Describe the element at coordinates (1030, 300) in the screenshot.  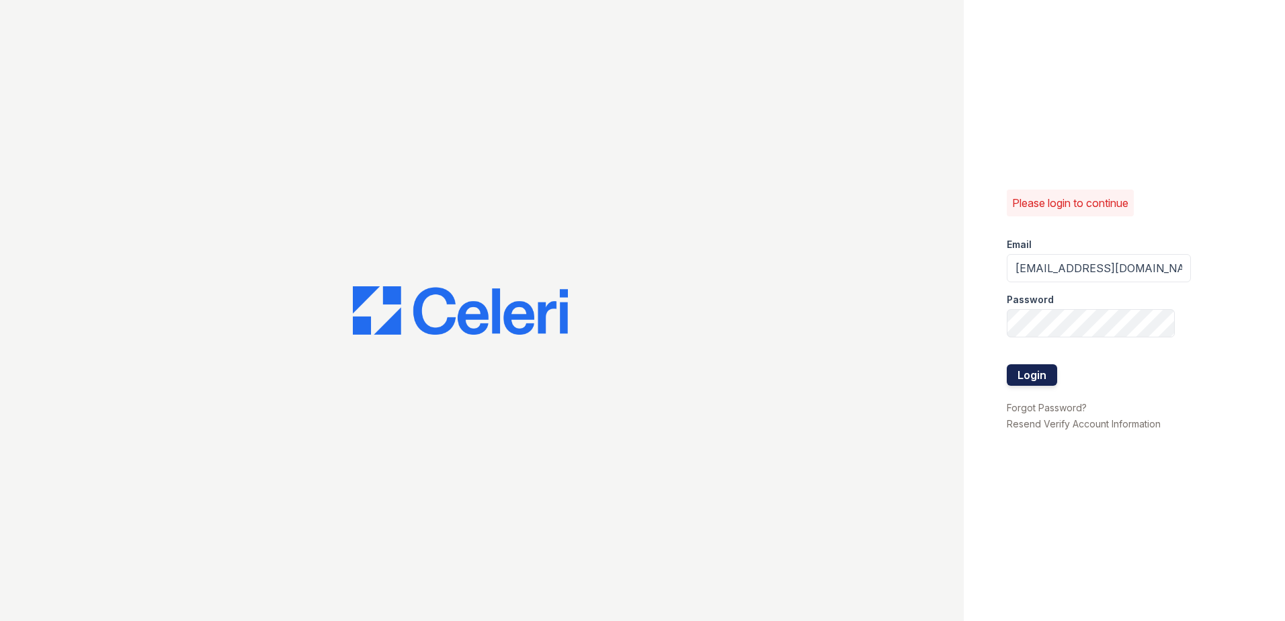
I see `label: Password` at that location.